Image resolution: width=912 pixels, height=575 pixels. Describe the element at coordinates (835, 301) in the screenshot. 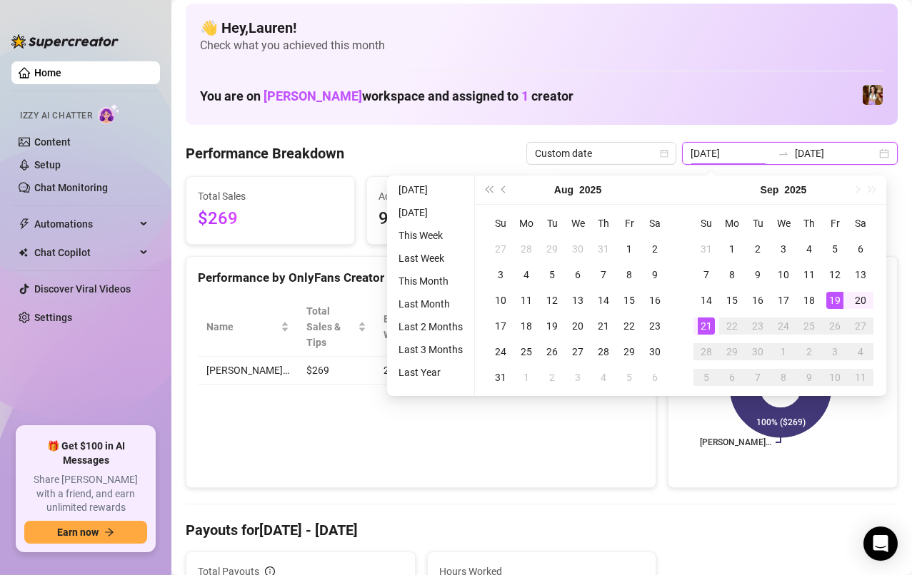

I see `td: 2025-09-19` at that location.